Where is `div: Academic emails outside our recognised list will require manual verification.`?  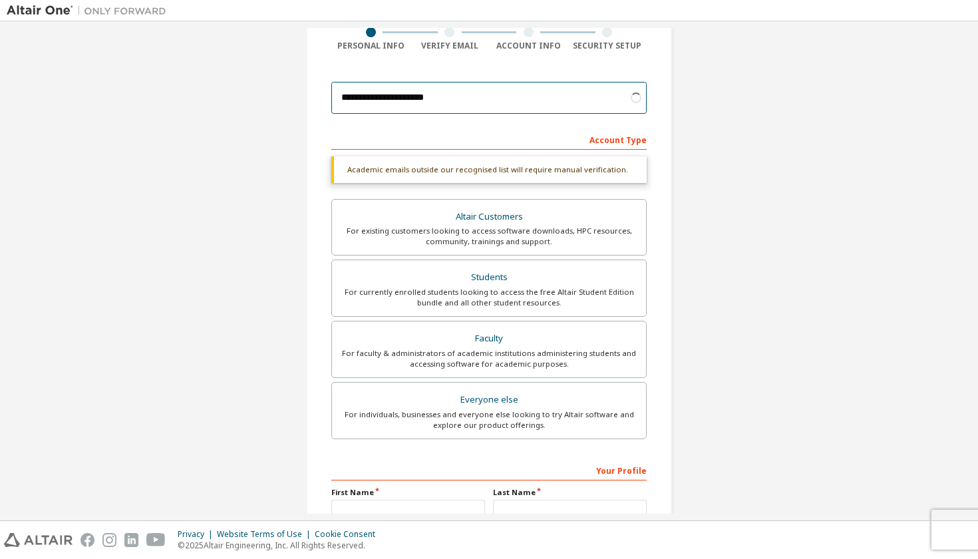 div: Academic emails outside our recognised list will require manual verification. is located at coordinates (489, 170).